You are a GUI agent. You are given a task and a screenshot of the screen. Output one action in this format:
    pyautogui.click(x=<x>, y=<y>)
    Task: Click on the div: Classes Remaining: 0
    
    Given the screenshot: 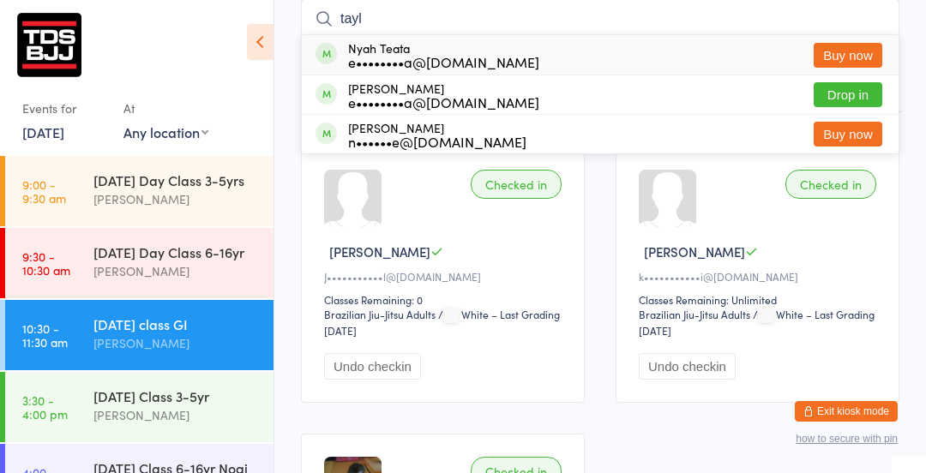 What is the action you would take?
    pyautogui.click(x=445, y=299)
    